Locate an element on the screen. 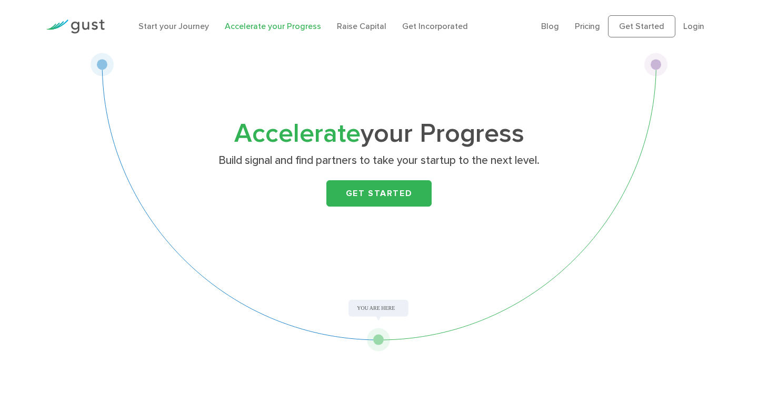 The image size is (758, 410). a: Start your Journey is located at coordinates (174, 26).